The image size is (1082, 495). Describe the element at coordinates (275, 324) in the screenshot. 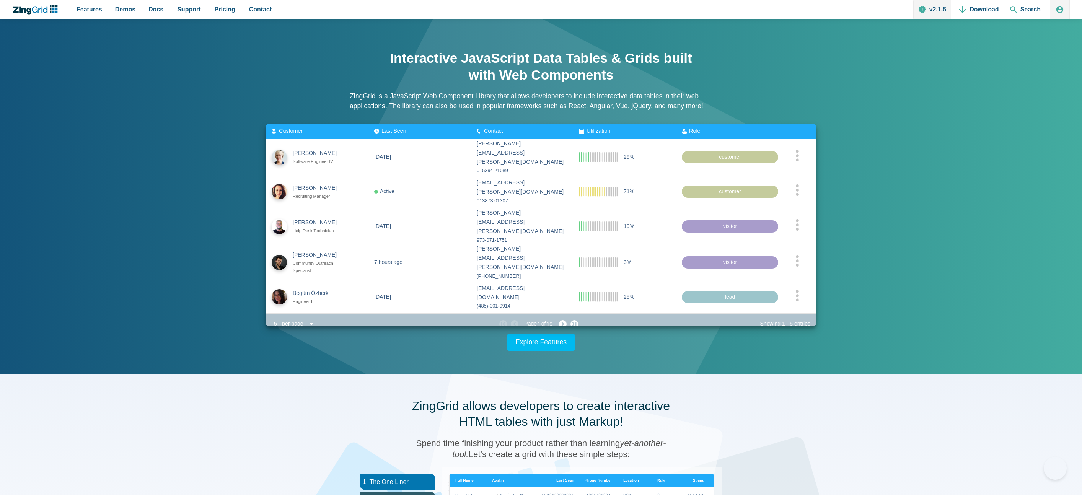

I see `div: 5` at that location.